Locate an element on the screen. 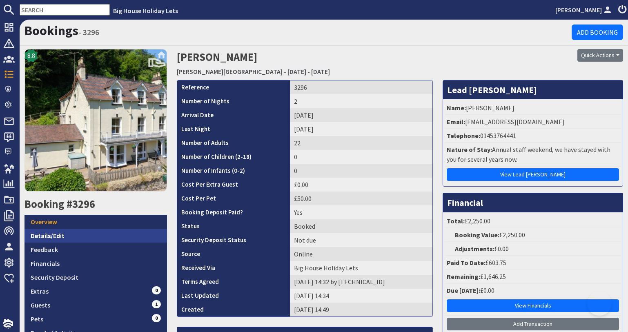 This screenshot has width=628, height=332. strong: Telephone: is located at coordinates (463, 136).